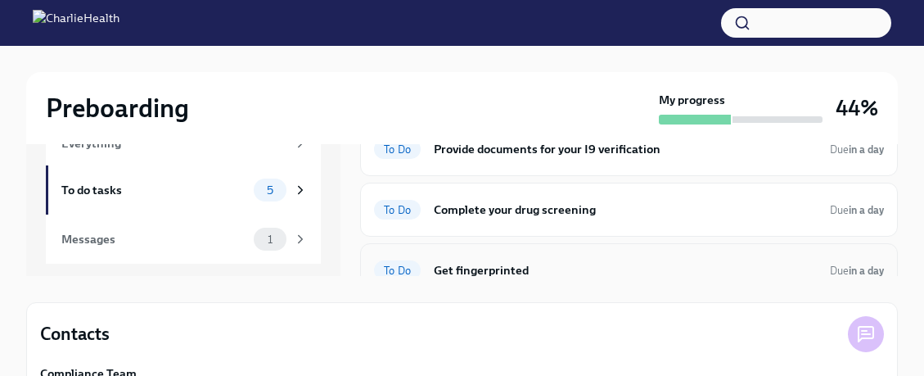  What do you see at coordinates (625, 270) in the screenshot?
I see `h6: Get fingerprinted` at bounding box center [625, 270].